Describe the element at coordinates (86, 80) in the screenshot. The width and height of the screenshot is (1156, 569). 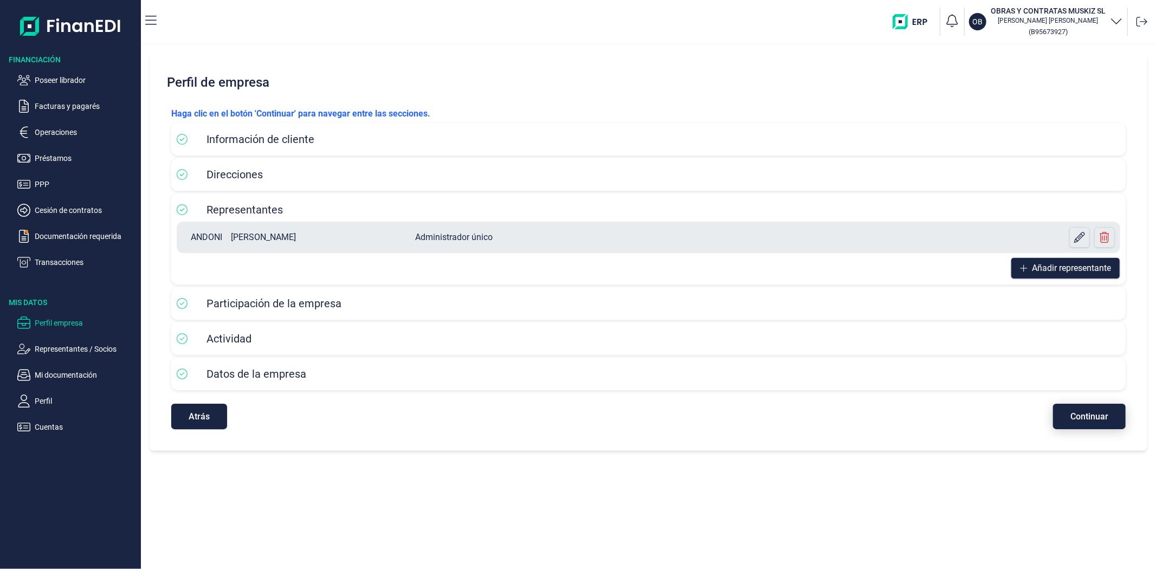
I see `p: Poseer librador` at that location.